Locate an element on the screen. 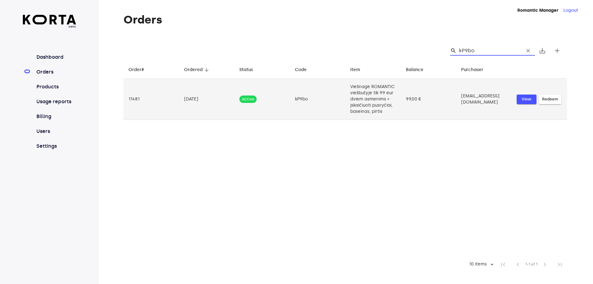 The image size is (593, 284). span: Order# is located at coordinates (140, 70).